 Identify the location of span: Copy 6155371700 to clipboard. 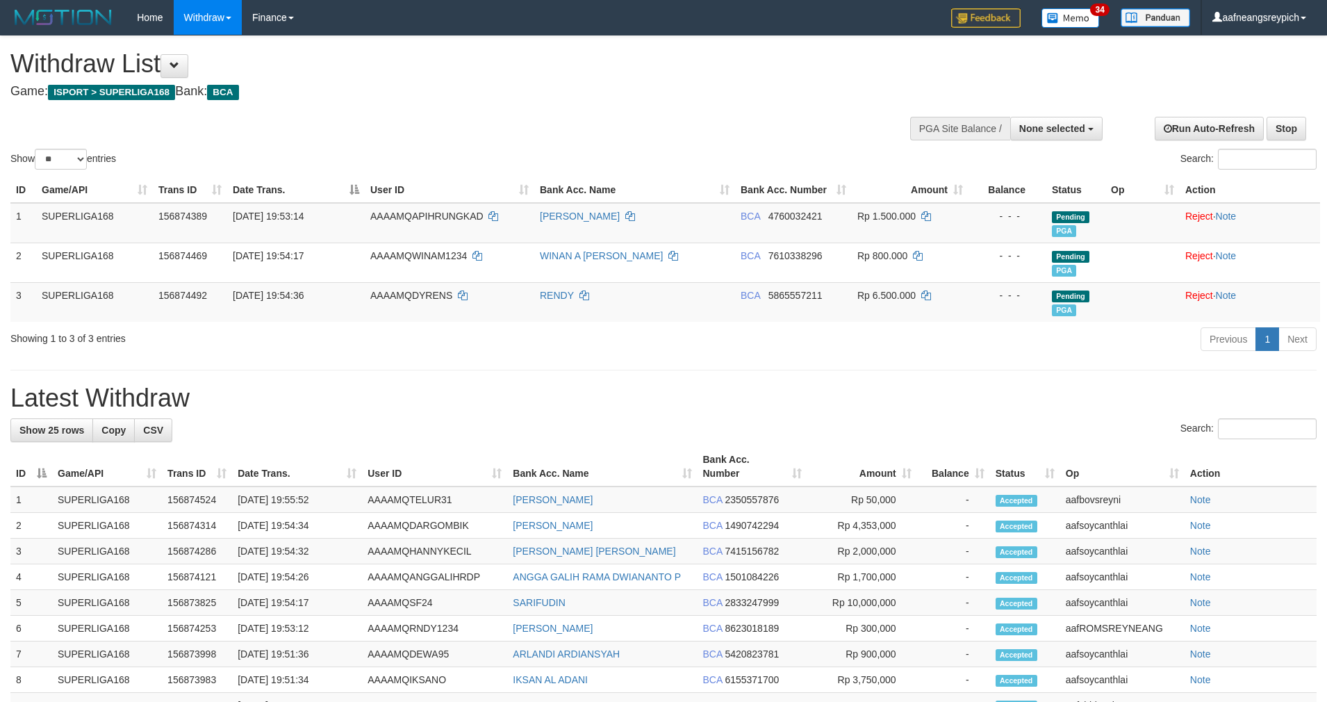
(752, 680).